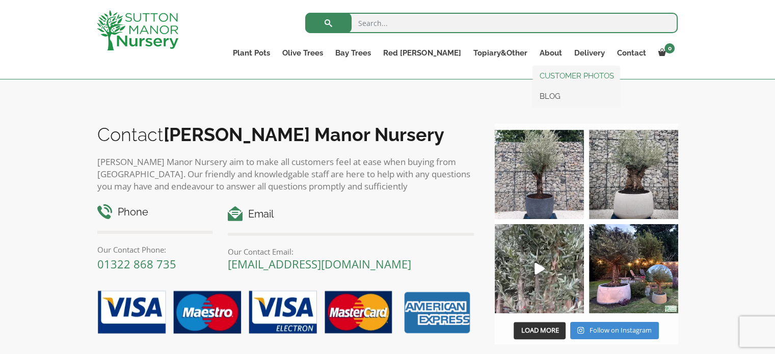 Image resolution: width=775 pixels, height=354 pixels. I want to click on a: Instagram Follow on Instagram, so click(614, 331).